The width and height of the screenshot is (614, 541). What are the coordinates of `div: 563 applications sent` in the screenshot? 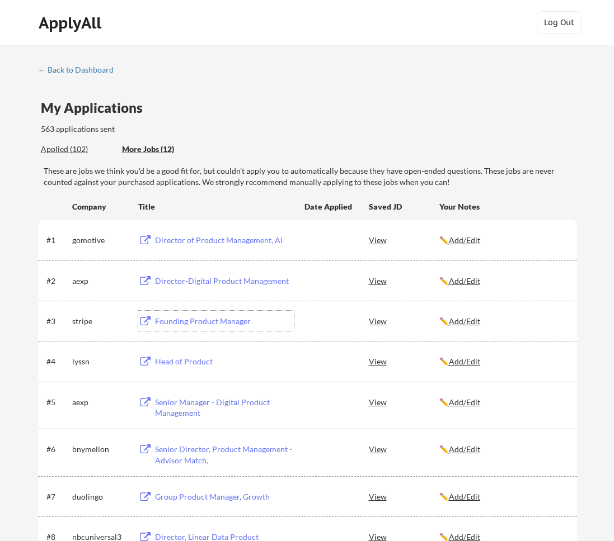 It's located at (149, 129).